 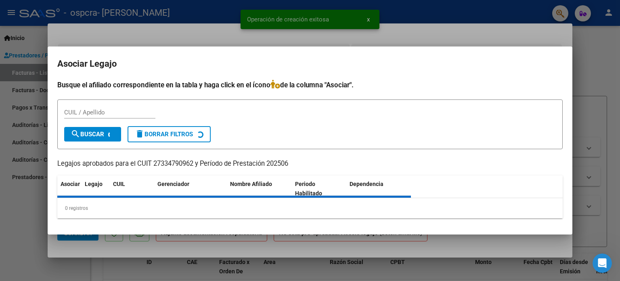 What do you see at coordinates (310, 164) in the screenshot?
I see `p: Legajos aprobados para el CUIT 27334790962 y Período de Prestación 202506` at bounding box center [310, 164].